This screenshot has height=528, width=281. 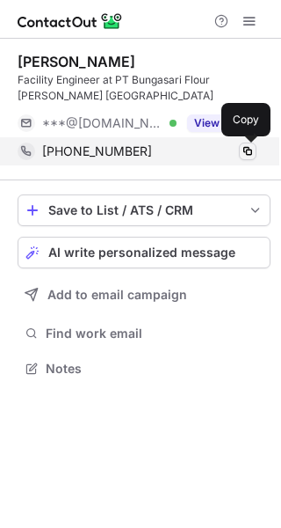 What do you see at coordinates (144, 295) in the screenshot?
I see `button: Add to email campaign` at bounding box center [144, 295].